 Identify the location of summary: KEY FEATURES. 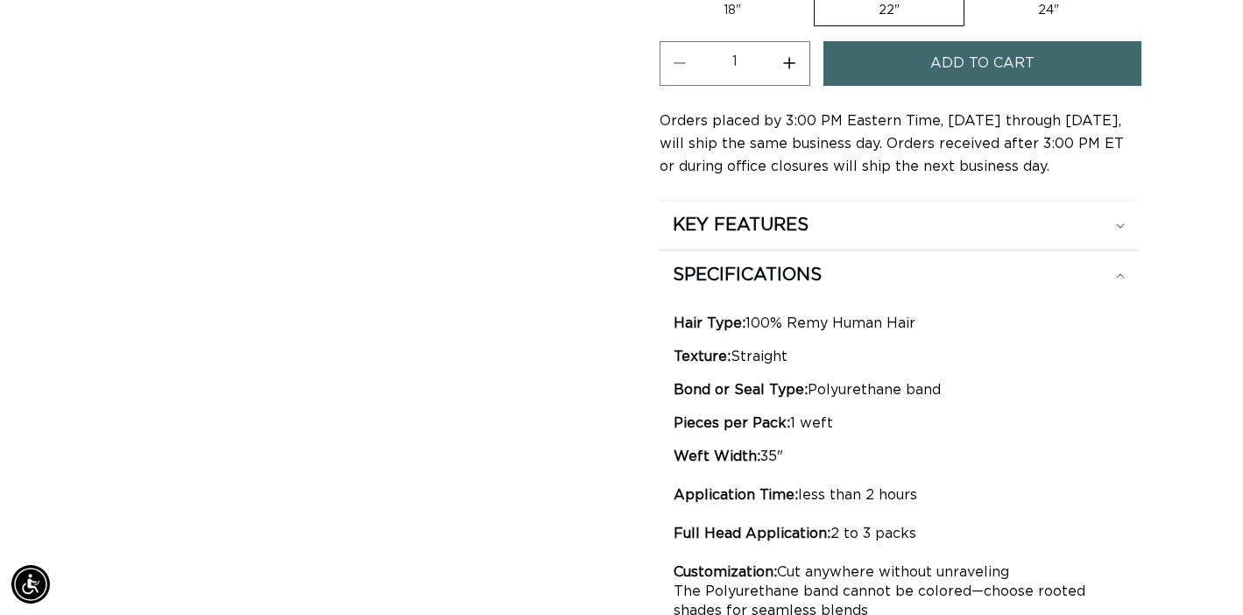
(899, 225).